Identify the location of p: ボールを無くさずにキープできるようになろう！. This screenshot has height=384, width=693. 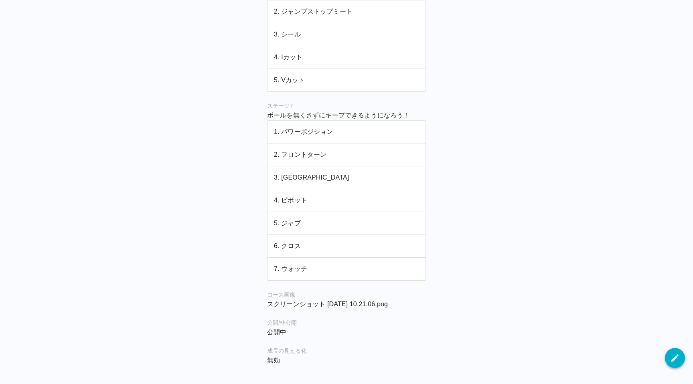
(347, 116).